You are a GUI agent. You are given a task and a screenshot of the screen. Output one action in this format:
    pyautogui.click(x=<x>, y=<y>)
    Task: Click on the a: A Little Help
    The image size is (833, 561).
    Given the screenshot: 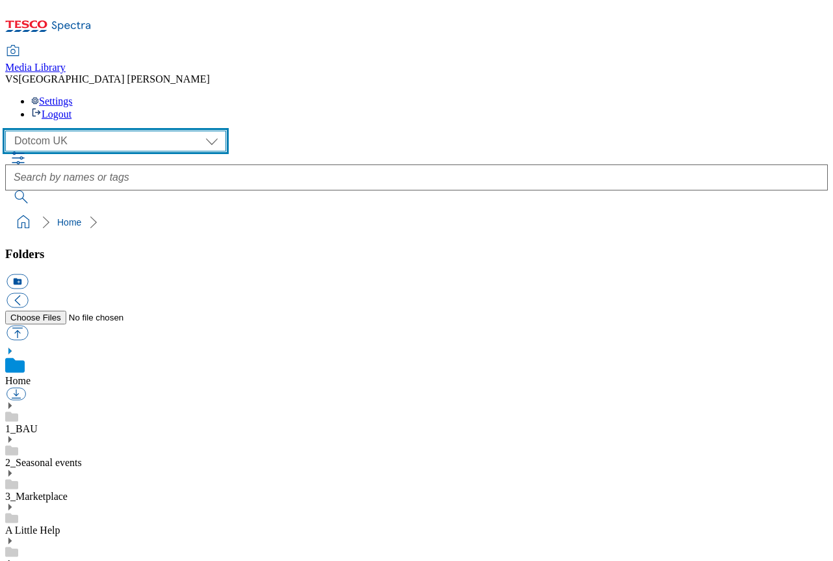 What is the action you would take?
    pyautogui.click(x=32, y=530)
    